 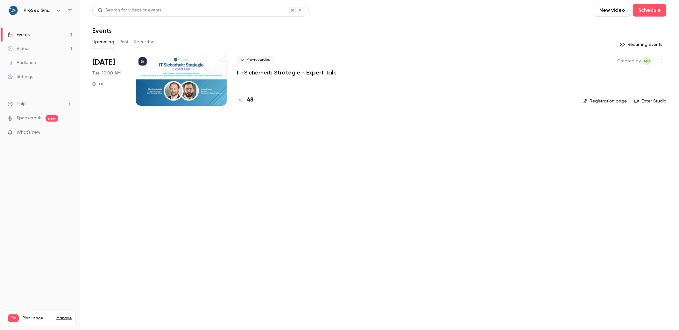 What do you see at coordinates (605, 101) in the screenshot?
I see `a: Registration page` at bounding box center [605, 101].